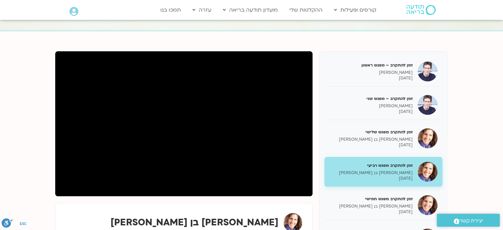  Describe the element at coordinates (371, 165) in the screenshot. I see `h5: זמן להתקרב מפגש רביעי` at that location.